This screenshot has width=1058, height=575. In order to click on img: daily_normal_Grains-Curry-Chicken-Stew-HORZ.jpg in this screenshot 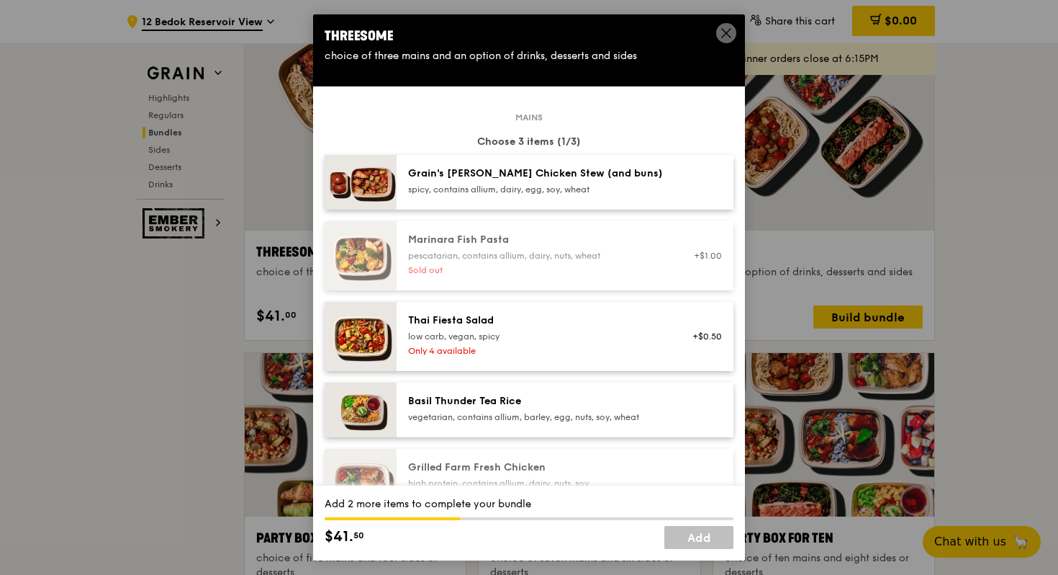, I will do `click(361, 182)`.